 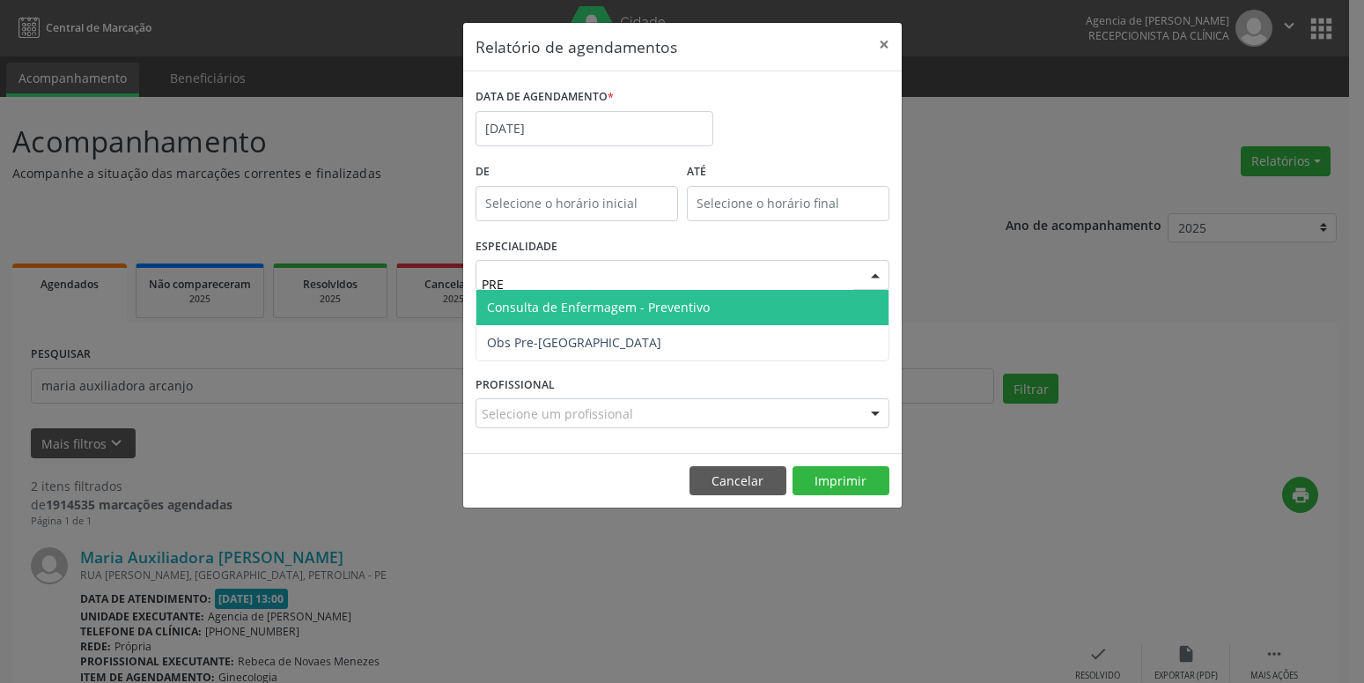 I want to click on input: Seleciona uma especialidade, so click(x=668, y=284).